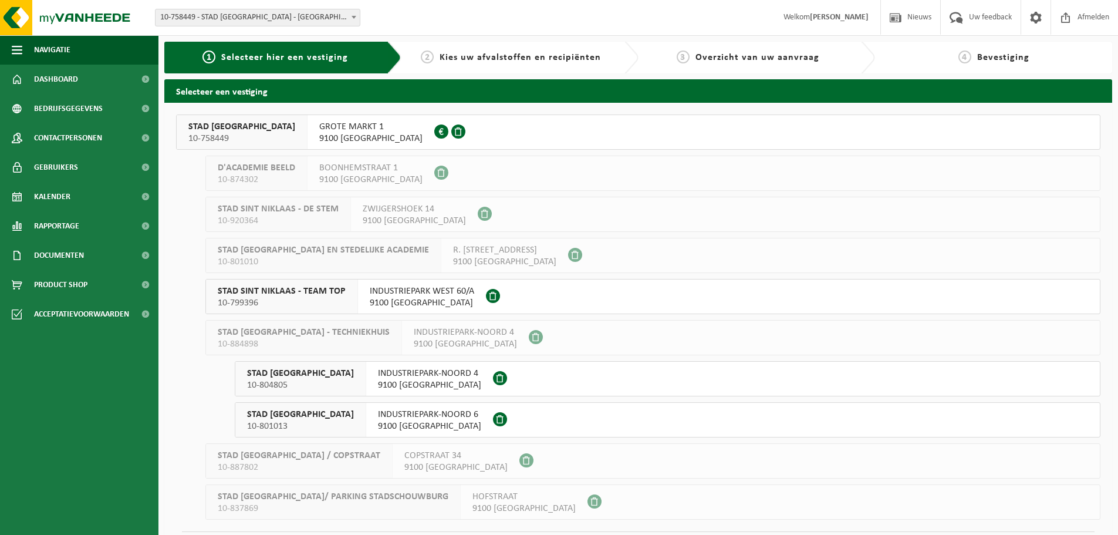  Describe the element at coordinates (303, 344) in the screenshot. I see `span: 10-884898` at that location.